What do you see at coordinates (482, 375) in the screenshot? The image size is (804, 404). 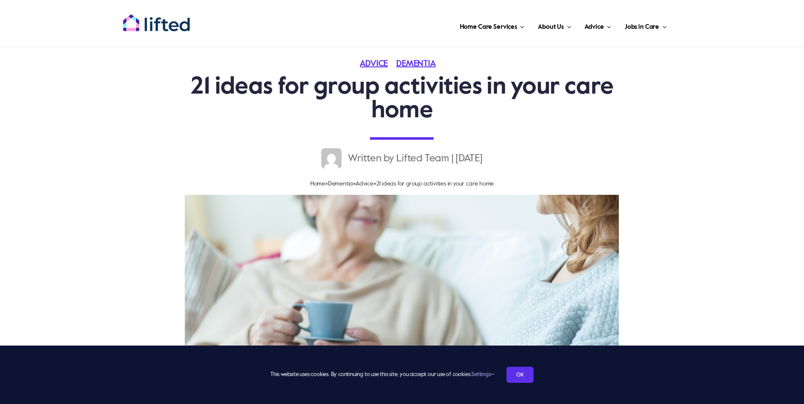 I see `a: Settings` at bounding box center [482, 375].